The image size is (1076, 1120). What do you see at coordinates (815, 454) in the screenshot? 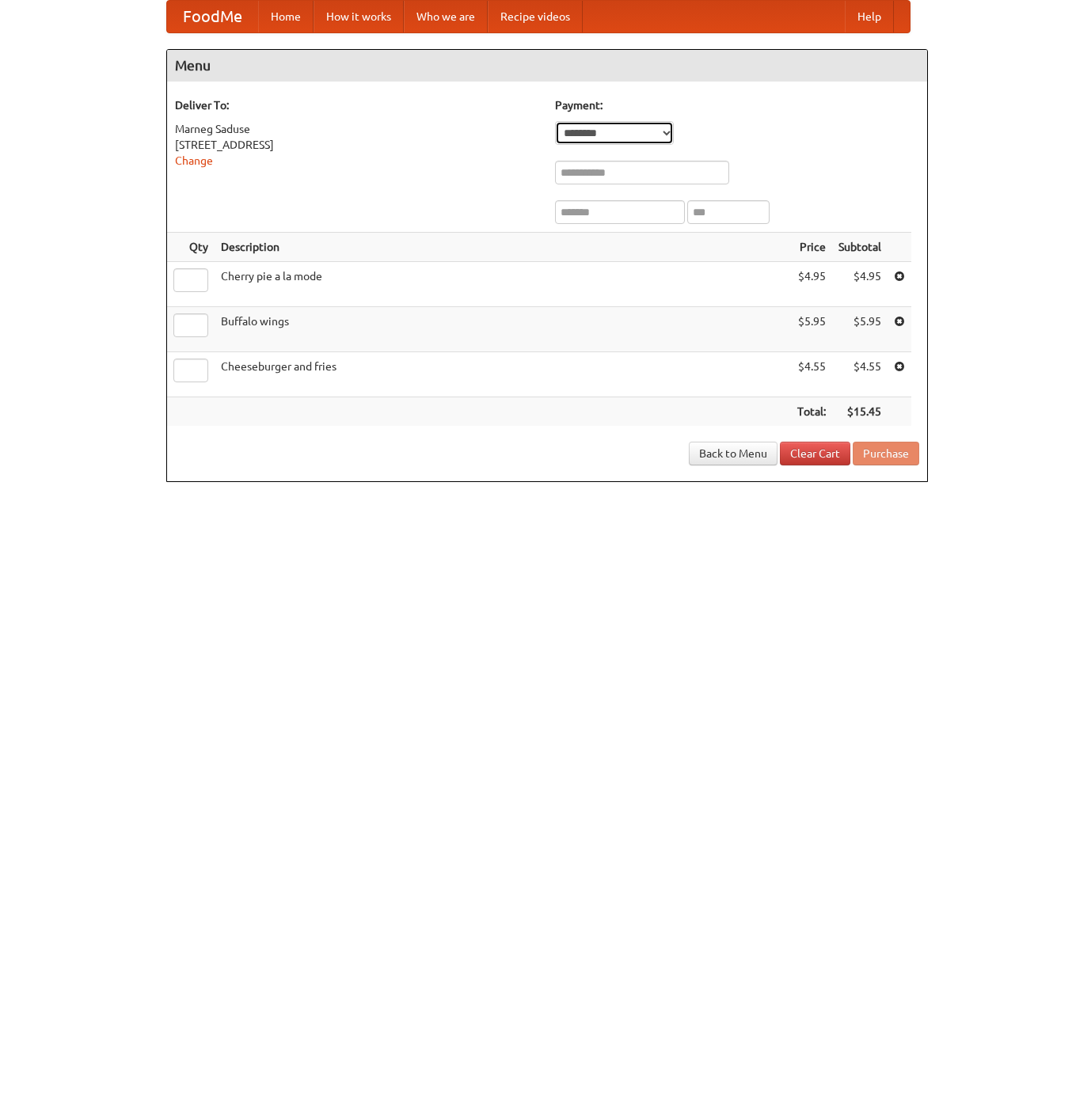
I see `a: Clear Cart` at bounding box center [815, 454].